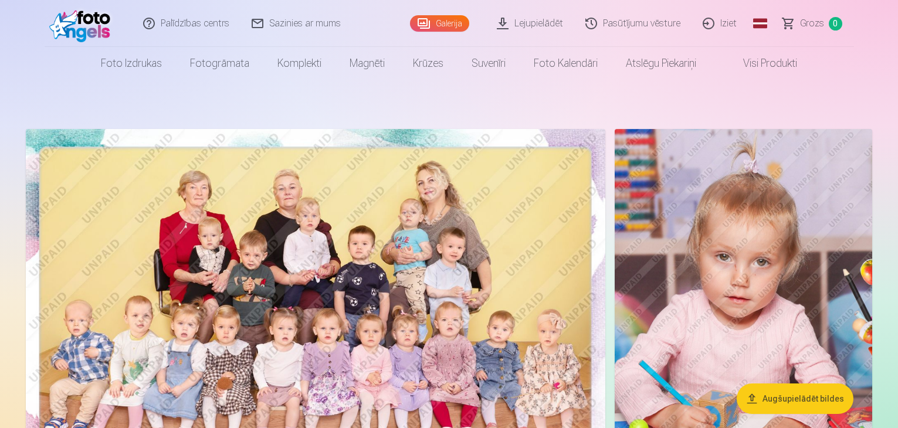 This screenshot has height=428, width=898. Describe the element at coordinates (428, 63) in the screenshot. I see `a: Krūzes` at that location.